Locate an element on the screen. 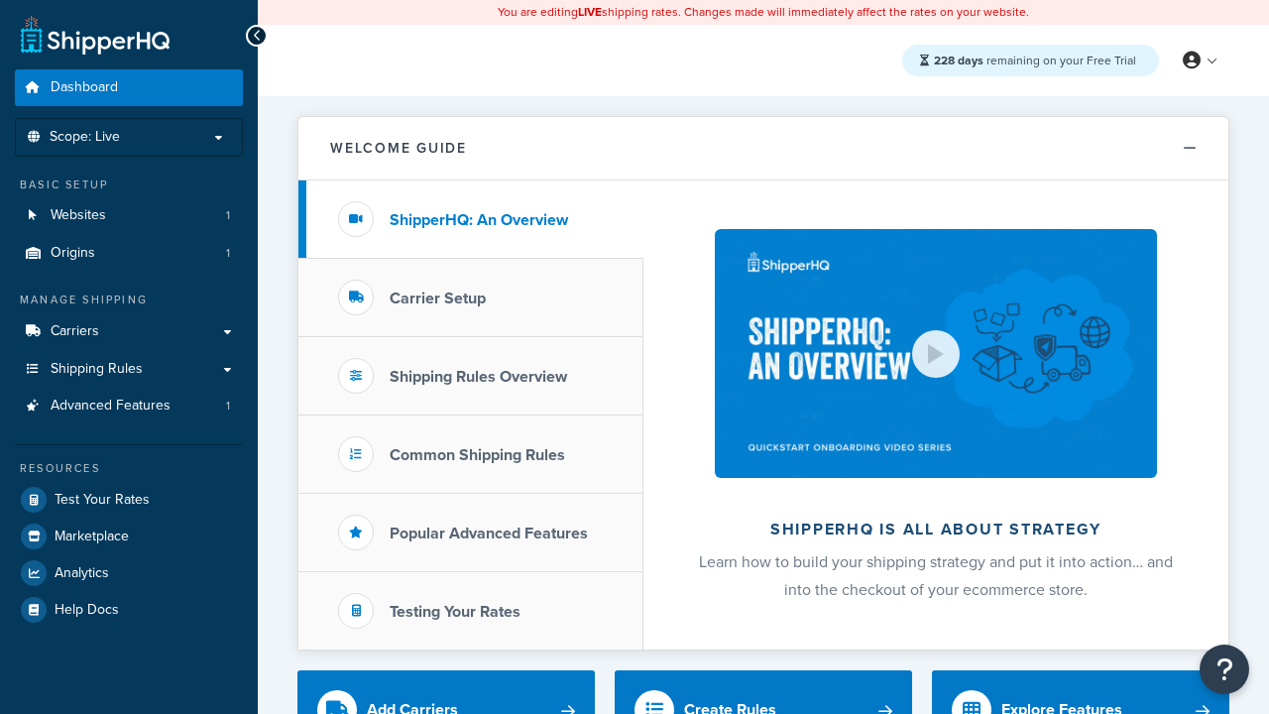 This screenshot has height=714, width=1269. li: Dashboard is located at coordinates (129, 87).